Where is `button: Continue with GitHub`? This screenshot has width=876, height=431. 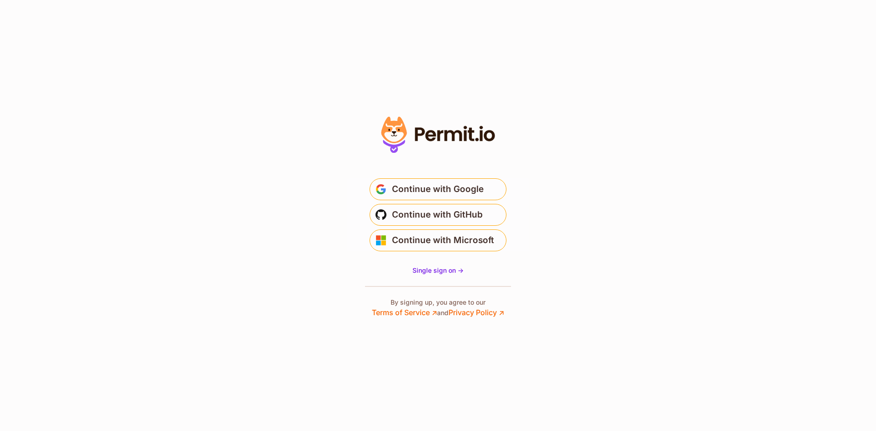
button: Continue with GitHub is located at coordinates (438, 215).